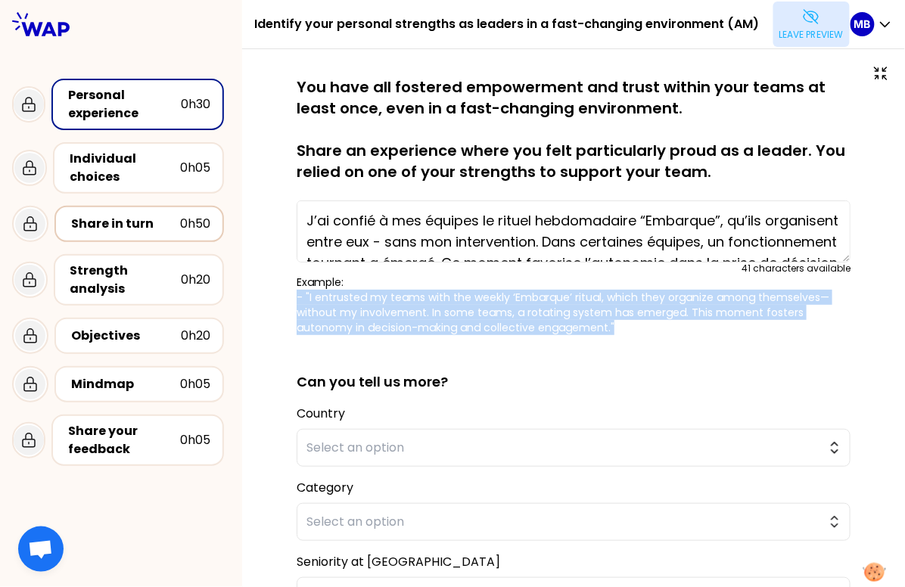  What do you see at coordinates (195, 224) in the screenshot?
I see `div: 0h50` at bounding box center [195, 224].